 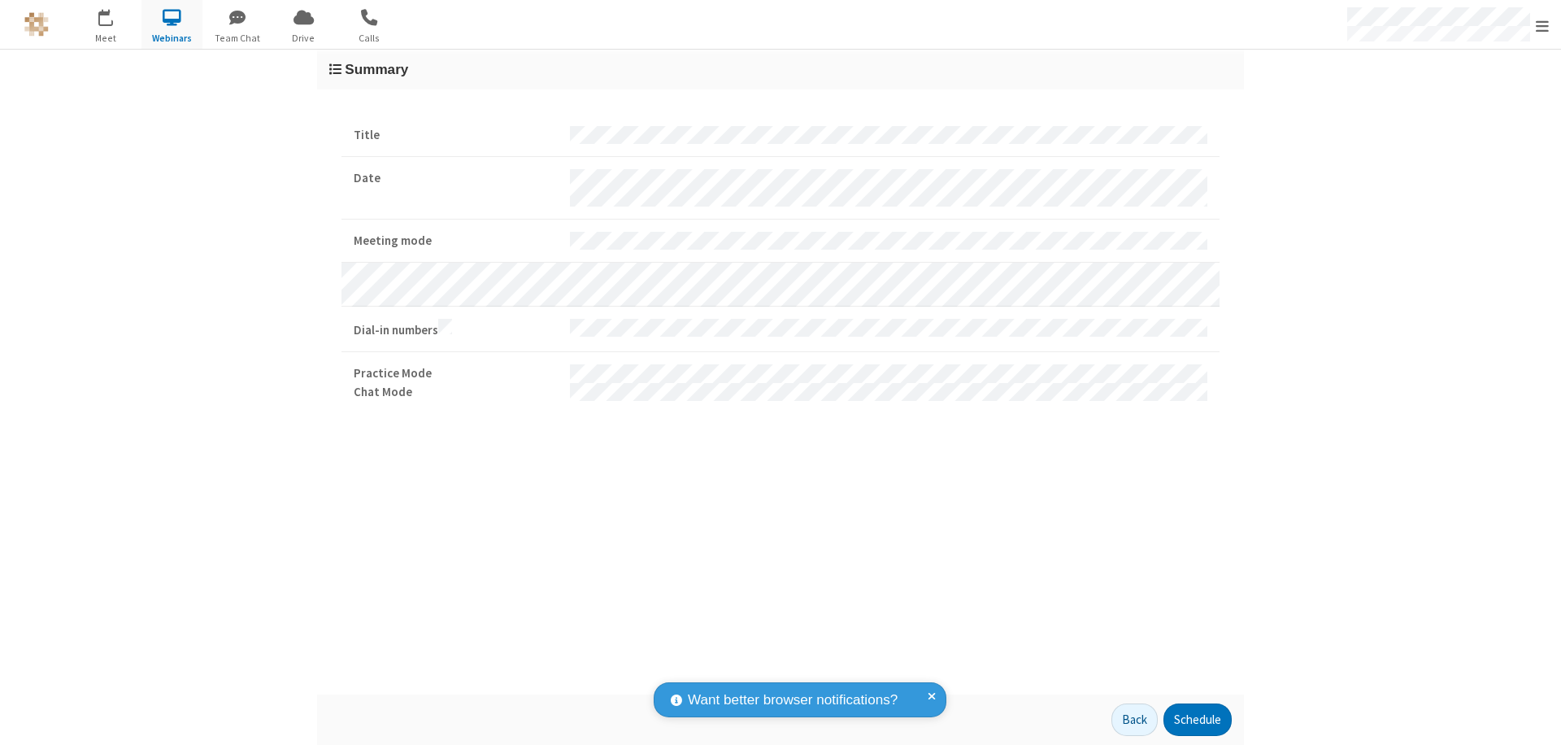 What do you see at coordinates (106, 38) in the screenshot?
I see `span: Meet` at bounding box center [106, 38].